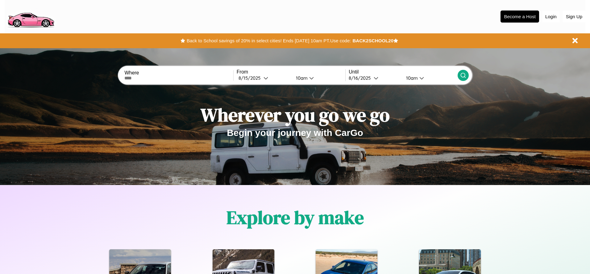 Image resolution: width=590 pixels, height=274 pixels. I want to click on label: Where, so click(179, 73).